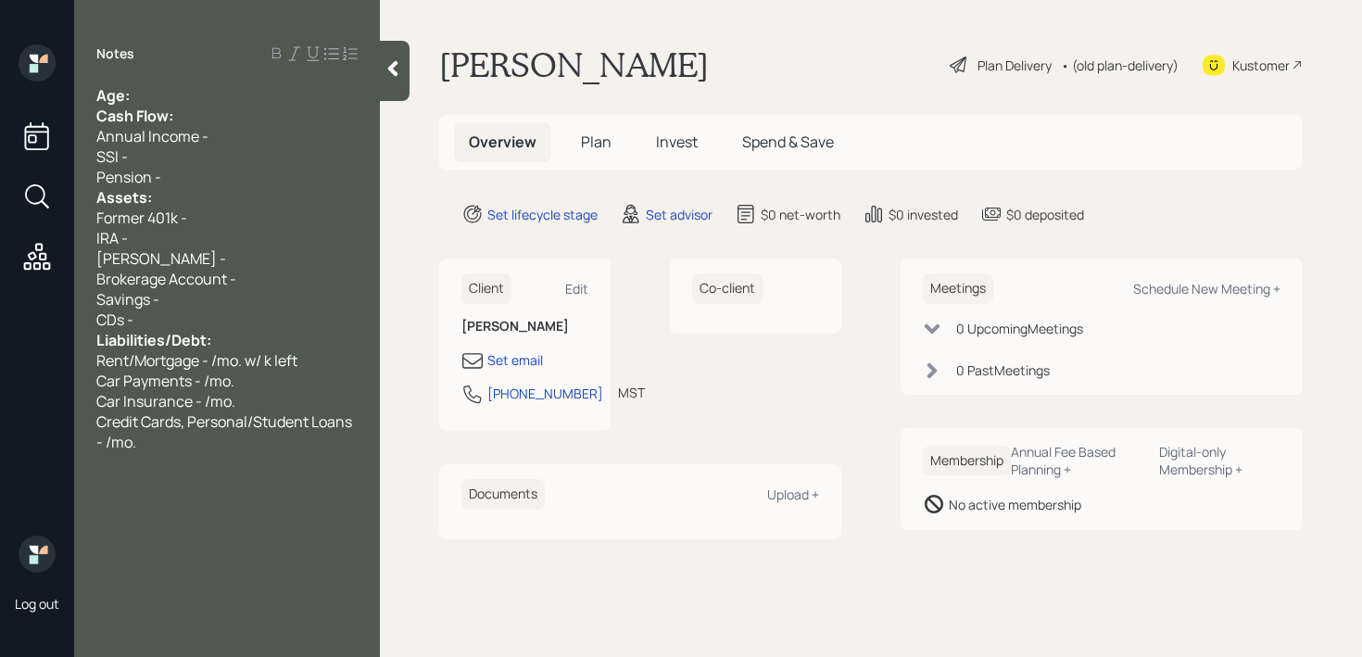  What do you see at coordinates (727, 288) in the screenshot?
I see `h6: Co-client` at bounding box center [727, 288].